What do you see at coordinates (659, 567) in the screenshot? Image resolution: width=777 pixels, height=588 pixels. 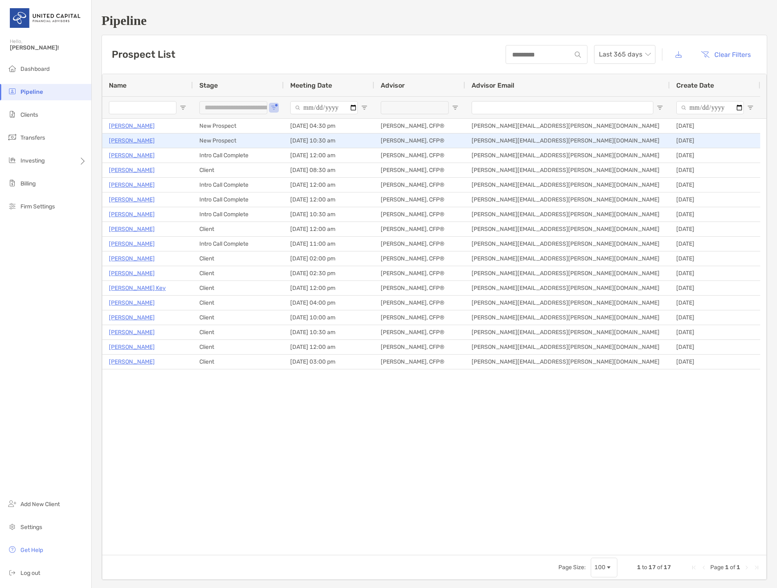 I see `span: of` at bounding box center [659, 567].